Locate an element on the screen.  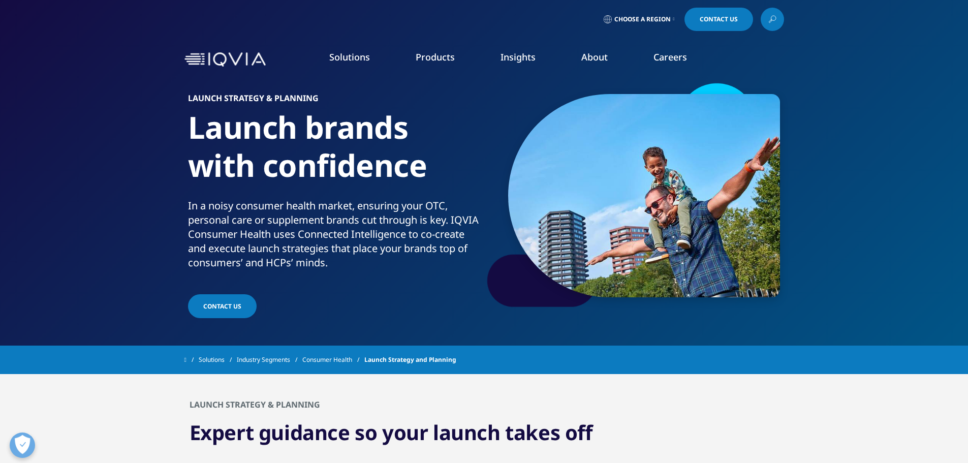
a: Products is located at coordinates (435, 57).